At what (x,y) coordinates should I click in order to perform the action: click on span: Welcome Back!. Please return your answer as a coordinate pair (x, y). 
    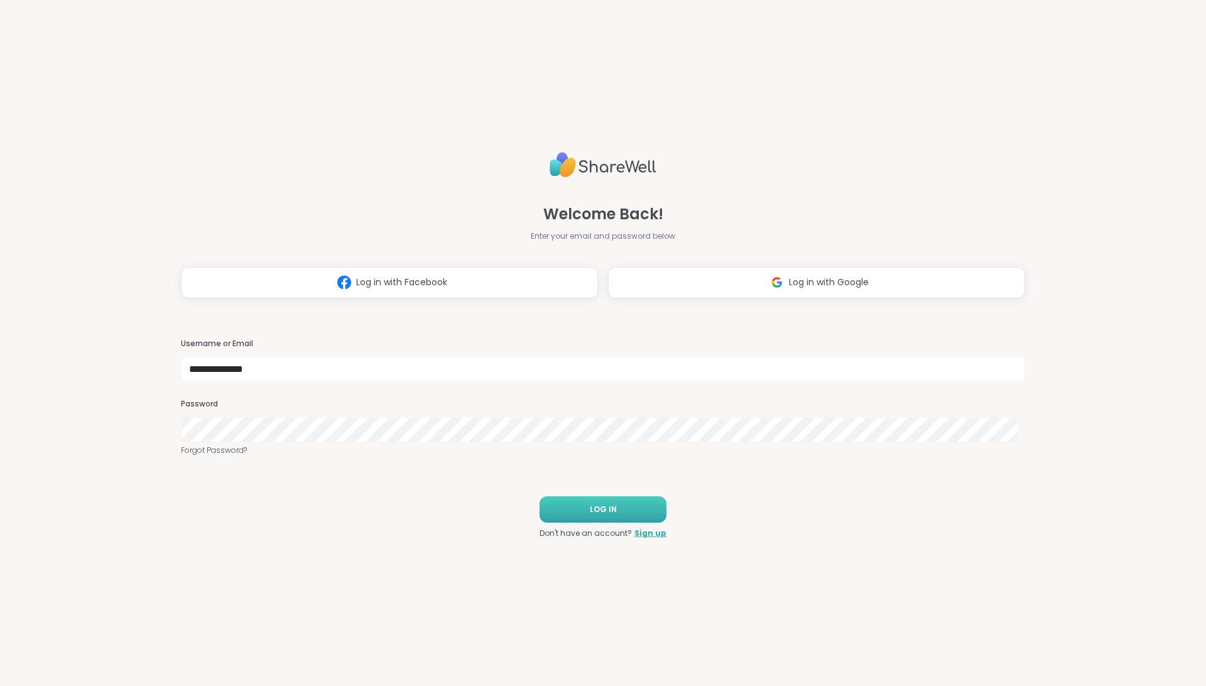
    Looking at the image, I should click on (603, 214).